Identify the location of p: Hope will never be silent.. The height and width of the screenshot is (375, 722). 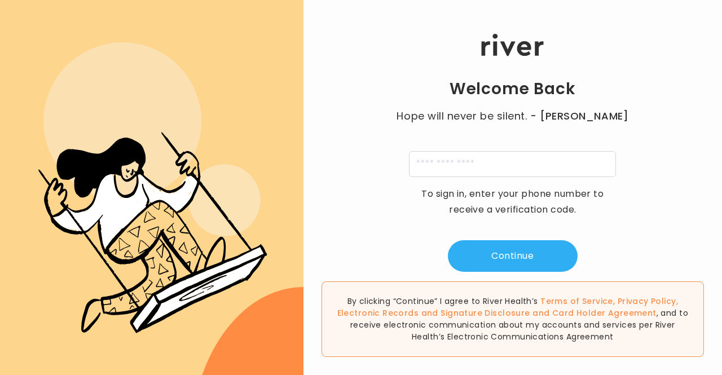
(513, 116).